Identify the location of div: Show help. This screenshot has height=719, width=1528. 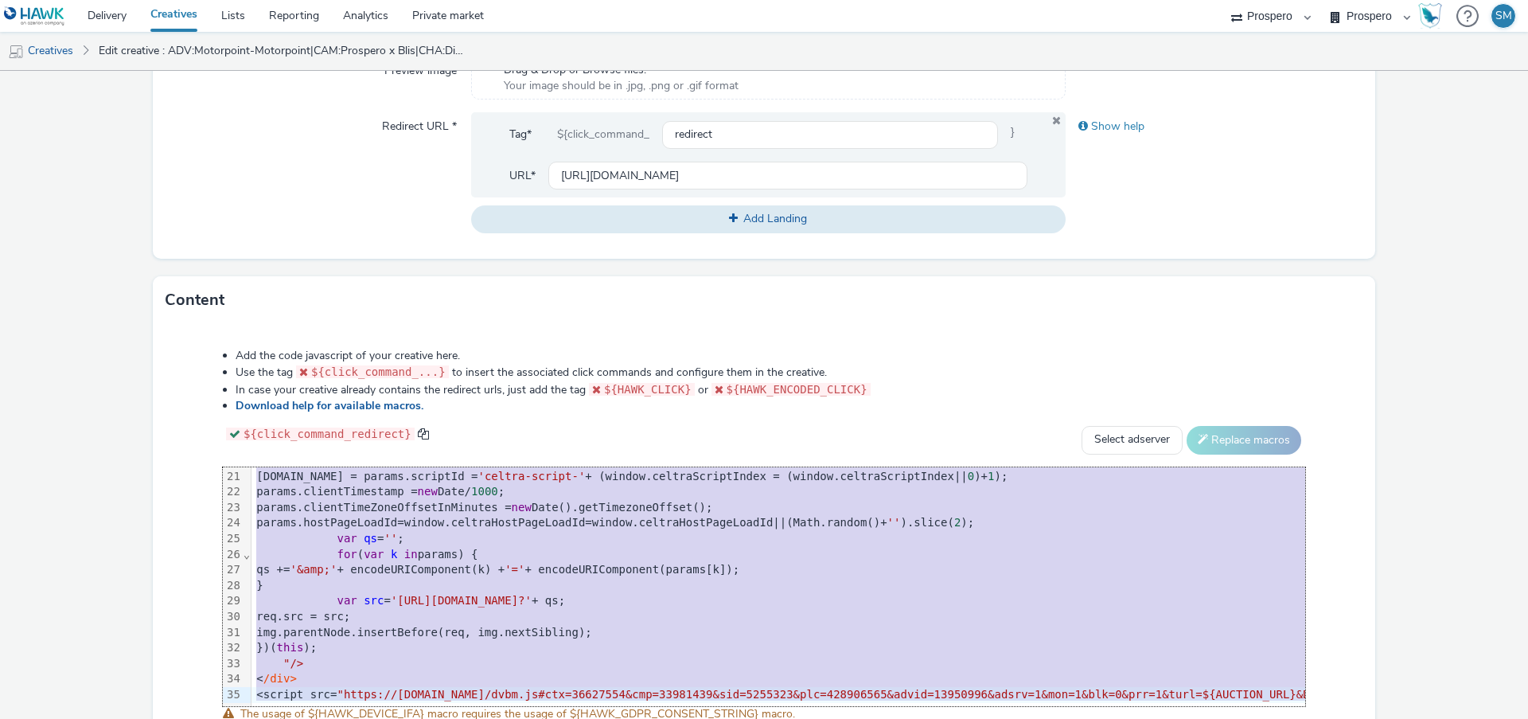
(1215, 127).